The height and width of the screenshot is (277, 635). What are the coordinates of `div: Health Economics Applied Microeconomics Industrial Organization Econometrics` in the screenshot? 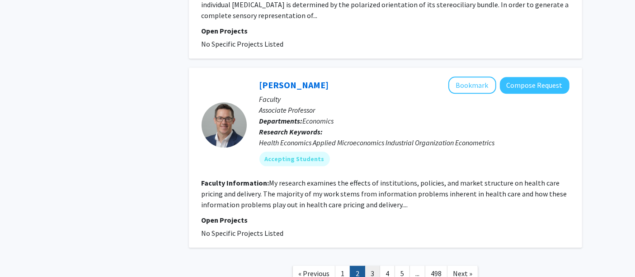 It's located at (415, 142).